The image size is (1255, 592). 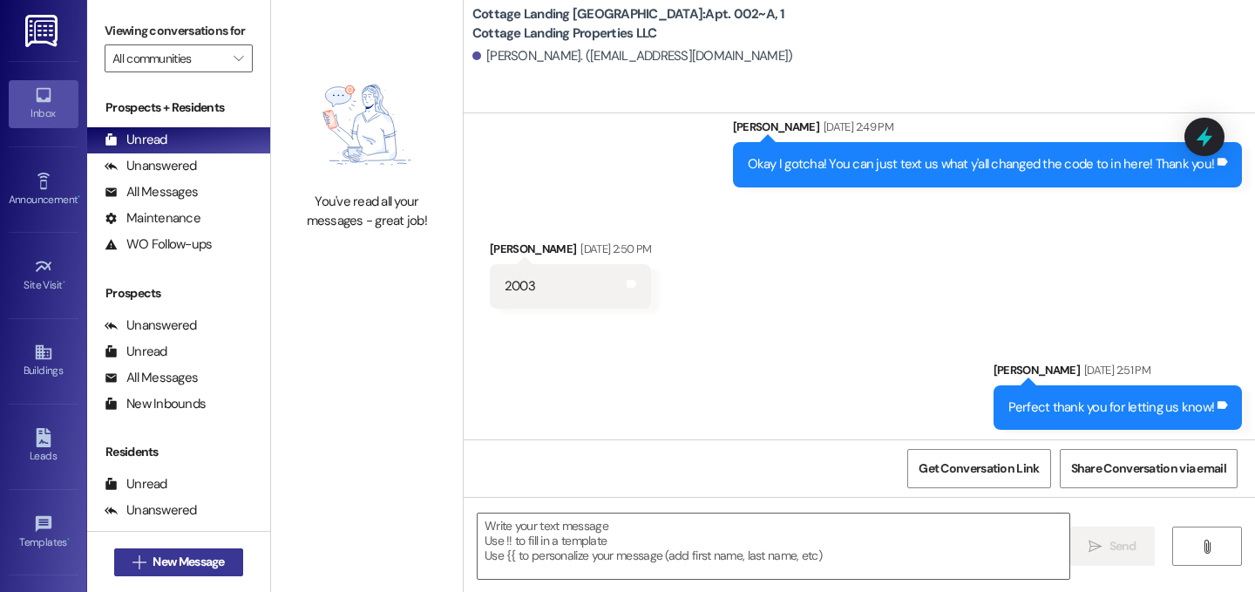 I want to click on a: Site Visit •, so click(x=44, y=275).